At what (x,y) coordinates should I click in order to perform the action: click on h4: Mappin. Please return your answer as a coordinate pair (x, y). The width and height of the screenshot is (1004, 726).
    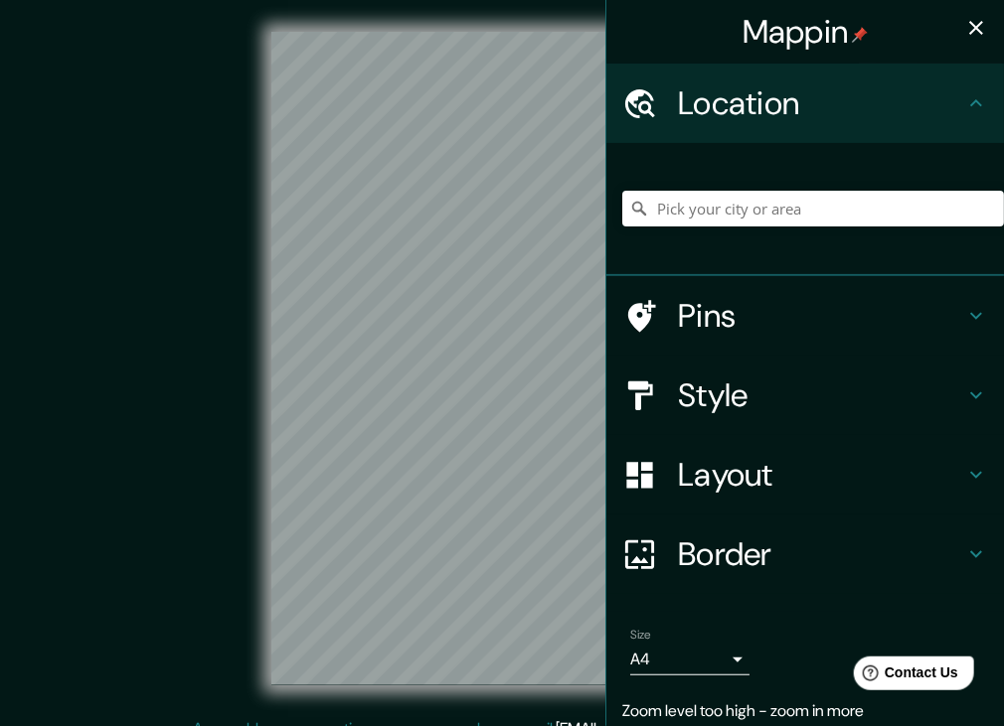
    Looking at the image, I should click on (805, 32).